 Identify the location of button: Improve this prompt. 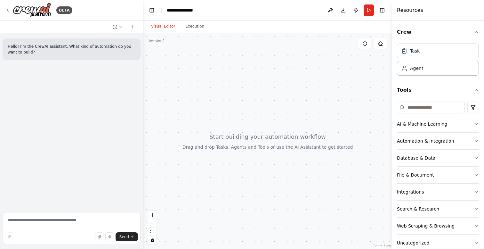
(10, 236).